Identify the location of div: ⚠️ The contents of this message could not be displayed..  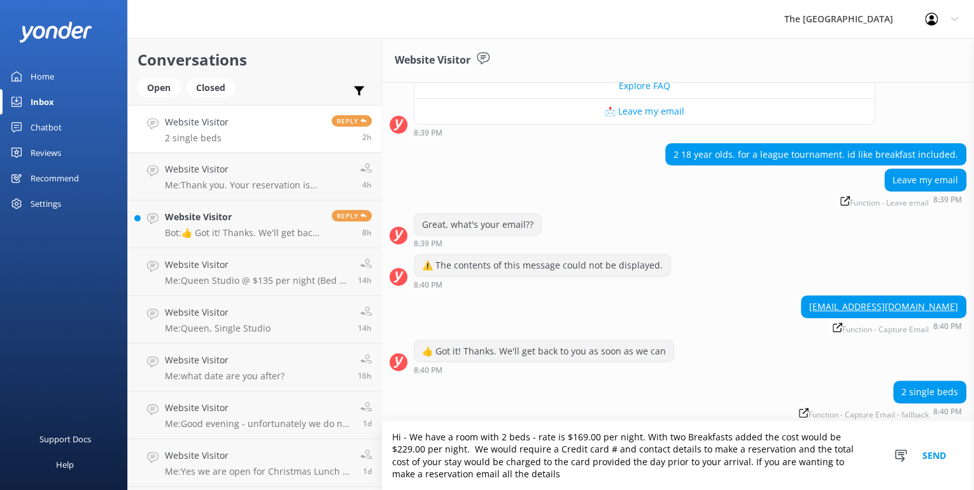
(542, 266).